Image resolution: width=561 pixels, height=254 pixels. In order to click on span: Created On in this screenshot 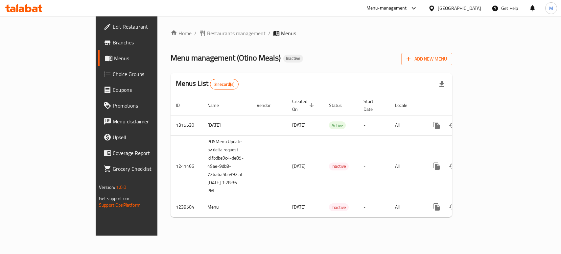, I will do `click(304, 105)`.